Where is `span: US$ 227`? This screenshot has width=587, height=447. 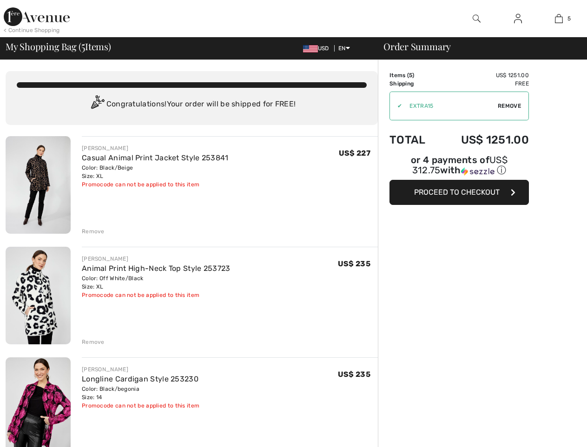
span: US$ 227 is located at coordinates (354, 153).